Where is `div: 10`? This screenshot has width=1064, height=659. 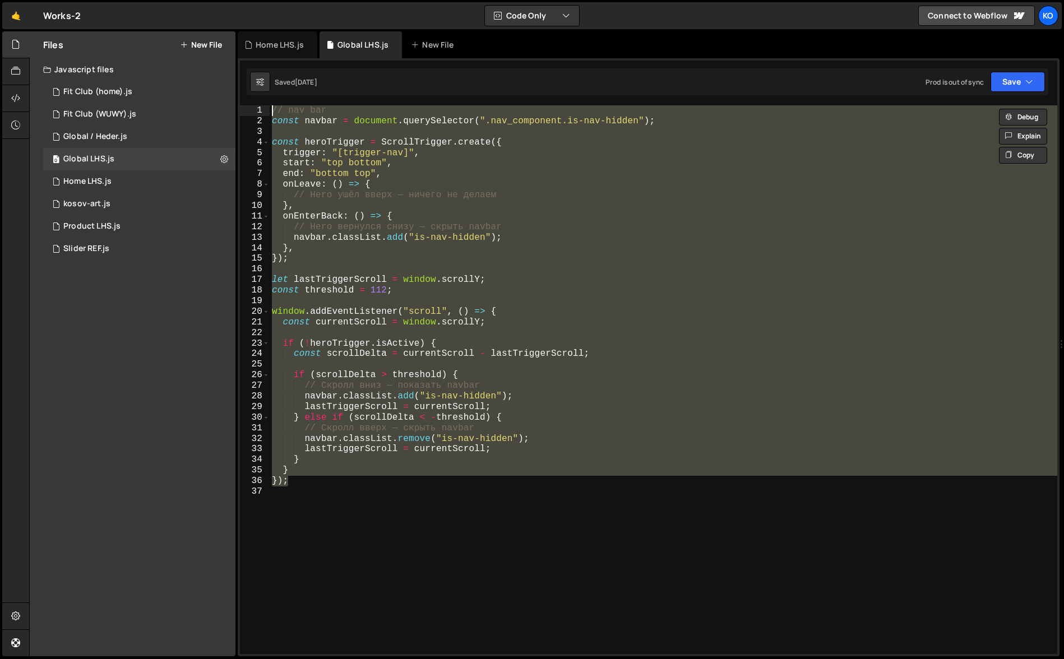
div: 10 is located at coordinates (254, 206).